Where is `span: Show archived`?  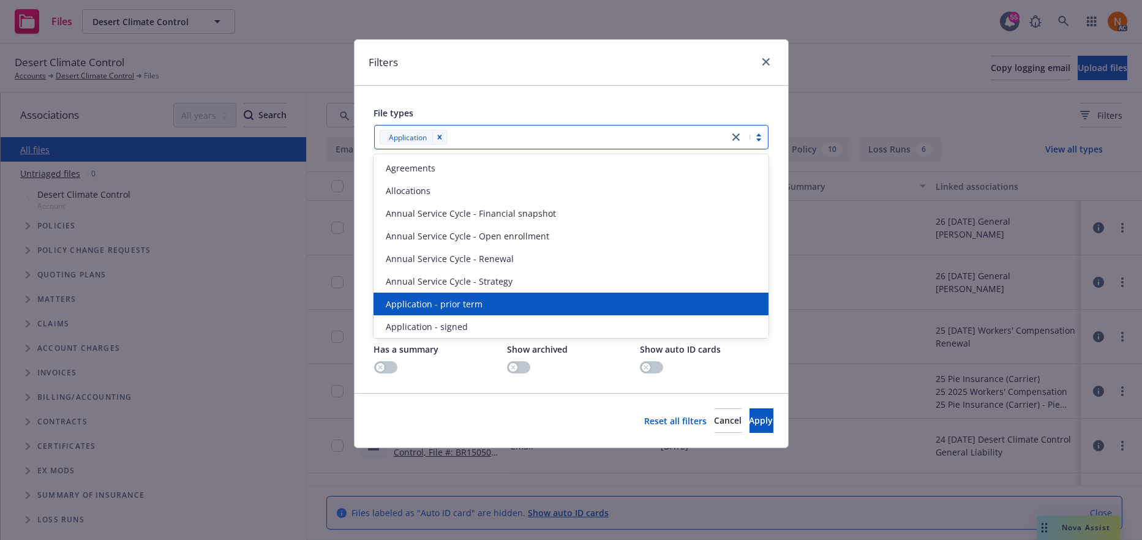
span: Show archived is located at coordinates (537, 349).